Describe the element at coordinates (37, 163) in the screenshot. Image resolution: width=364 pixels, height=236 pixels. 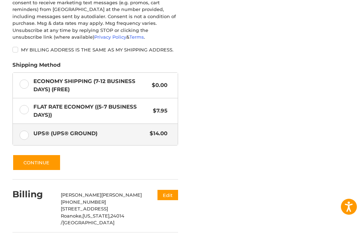
I see `button: Continue` at that location.